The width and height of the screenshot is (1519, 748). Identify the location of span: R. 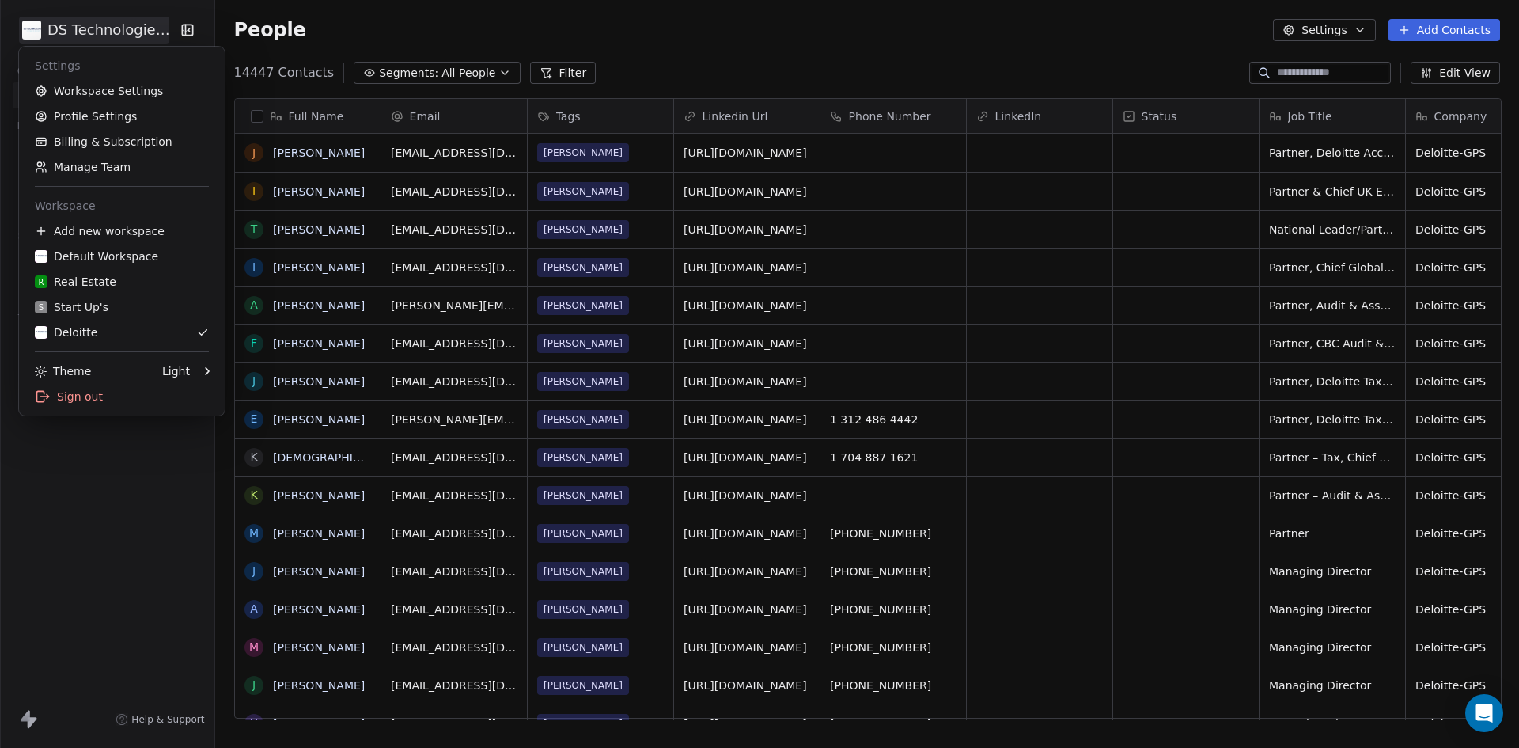
(41, 282).